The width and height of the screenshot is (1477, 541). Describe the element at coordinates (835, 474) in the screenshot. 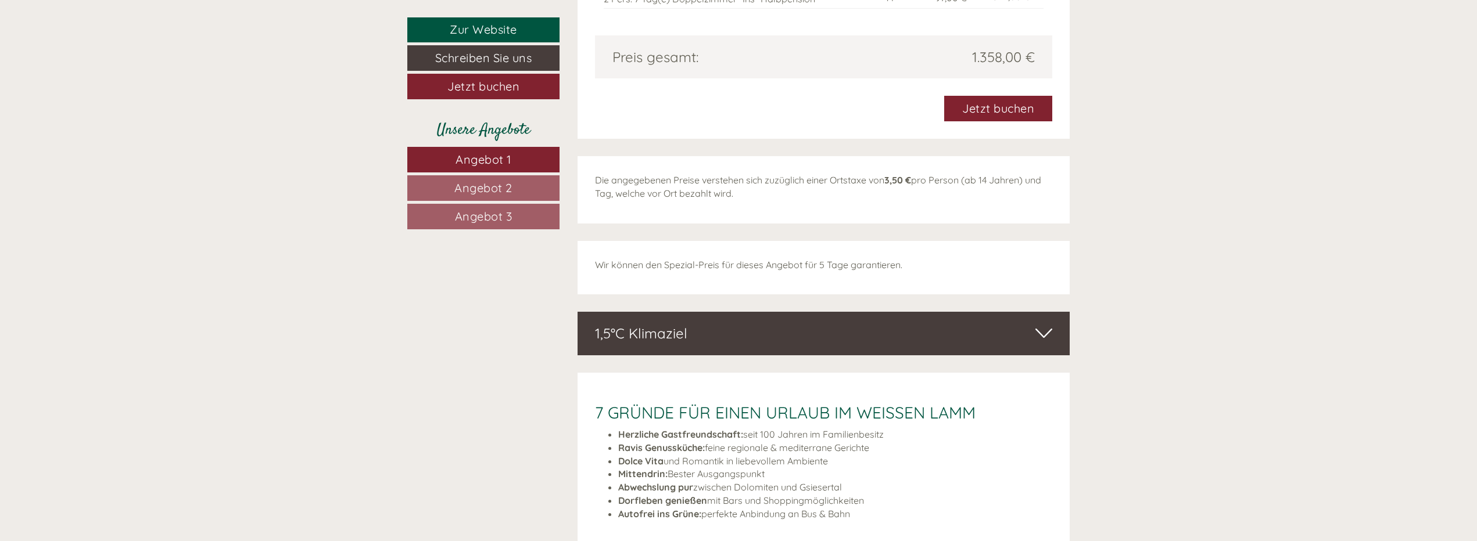

I see `li: Bester Ausgangspunkt` at that location.